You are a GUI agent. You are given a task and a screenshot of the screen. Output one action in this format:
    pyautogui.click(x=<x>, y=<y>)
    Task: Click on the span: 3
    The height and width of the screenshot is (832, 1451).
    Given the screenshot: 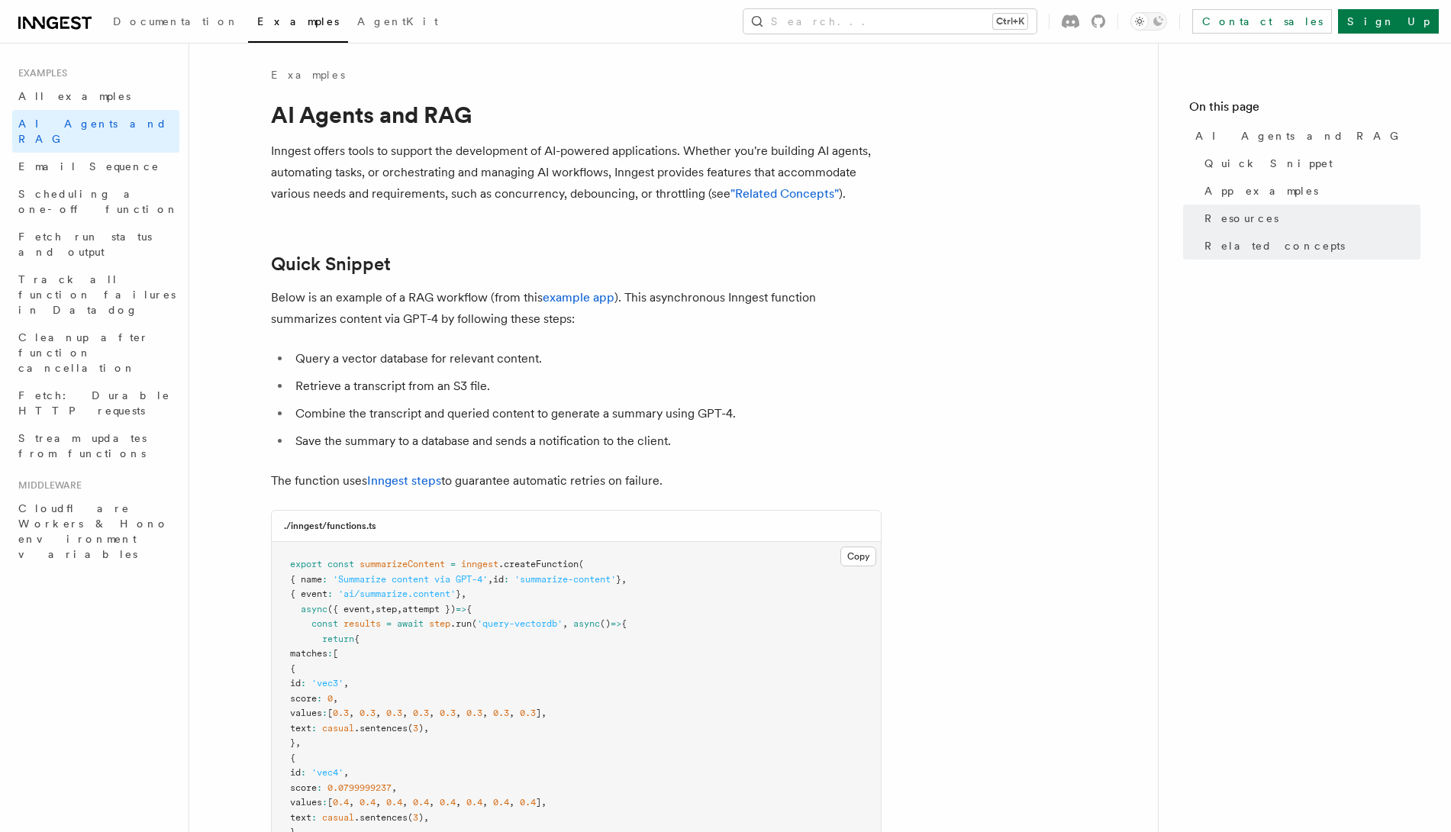 What is the action you would take?
    pyautogui.click(x=415, y=728)
    